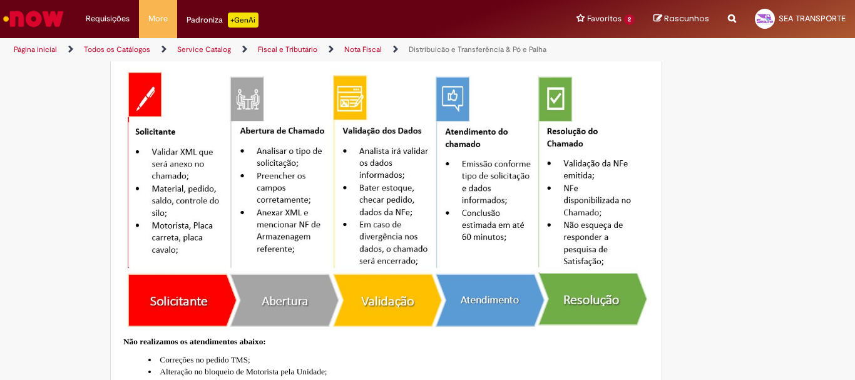 The width and height of the screenshot is (855, 380). Describe the element at coordinates (195, 341) in the screenshot. I see `span: Não realizamos os atendimentos abaixo:` at that location.